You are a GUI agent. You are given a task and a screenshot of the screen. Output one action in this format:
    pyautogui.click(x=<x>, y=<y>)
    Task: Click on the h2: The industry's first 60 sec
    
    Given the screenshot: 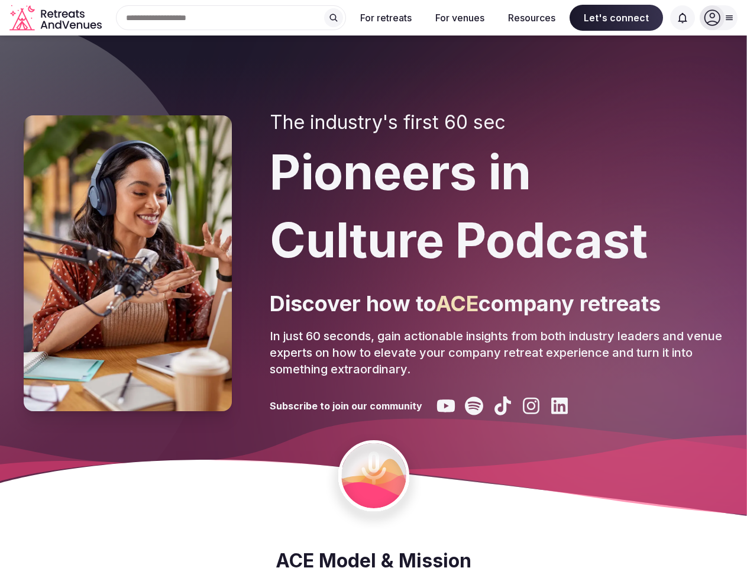 What is the action you would take?
    pyautogui.click(x=496, y=122)
    